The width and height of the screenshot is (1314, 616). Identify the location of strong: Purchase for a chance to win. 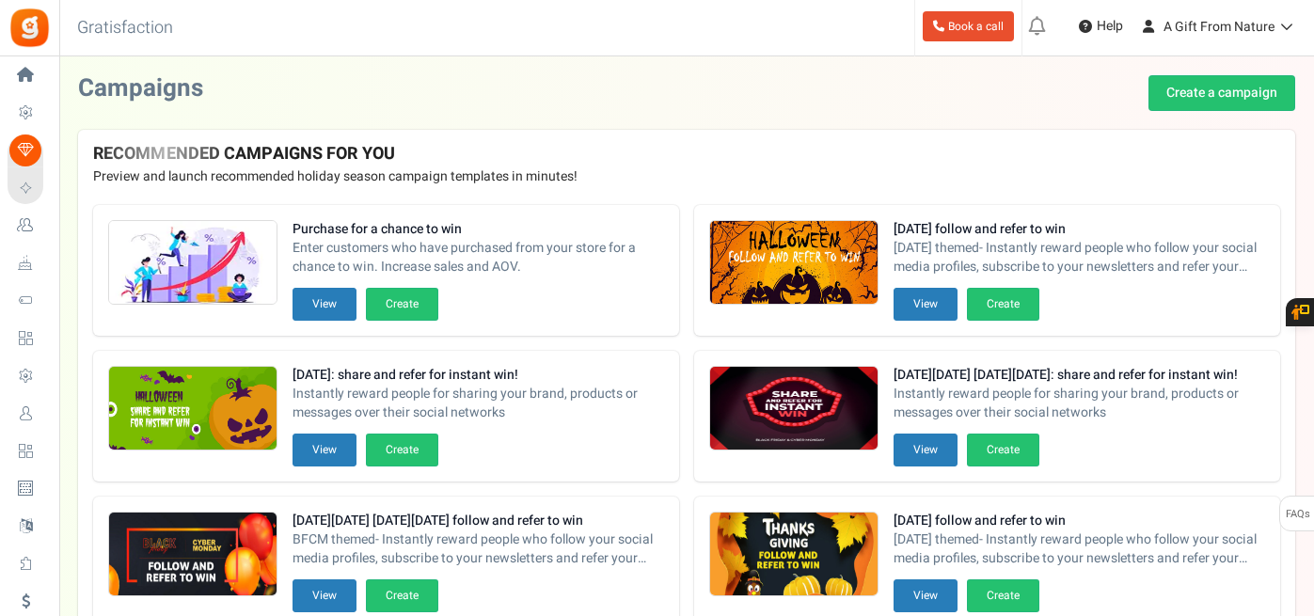
(478, 230).